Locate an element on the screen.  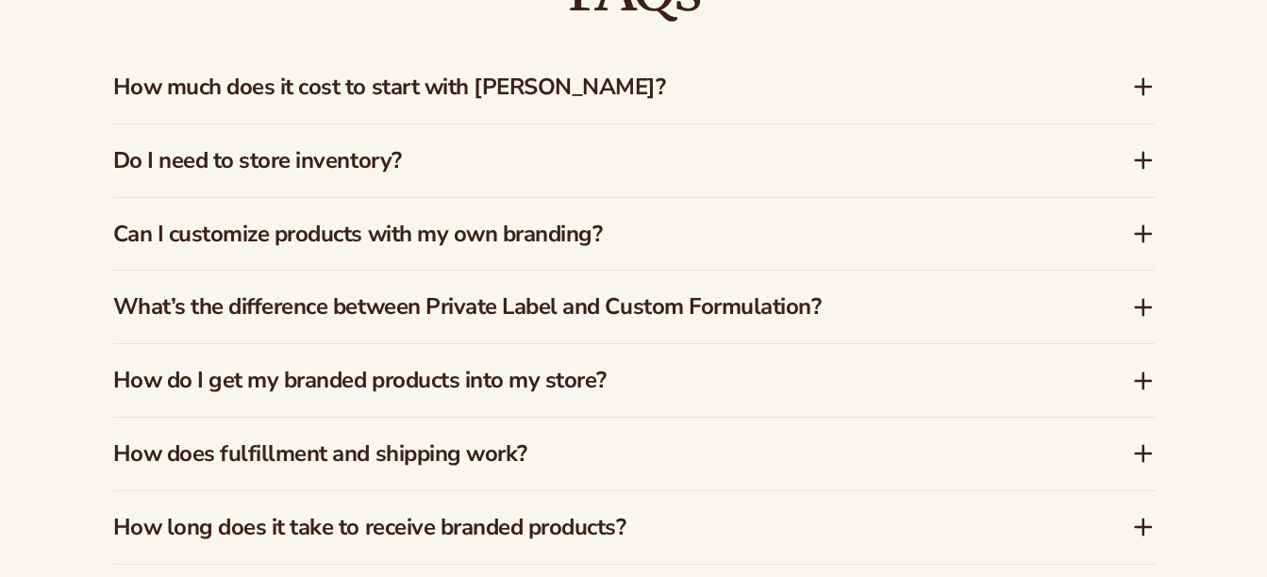
h3: Can I customize products with my own branding? is located at coordinates (594, 234).